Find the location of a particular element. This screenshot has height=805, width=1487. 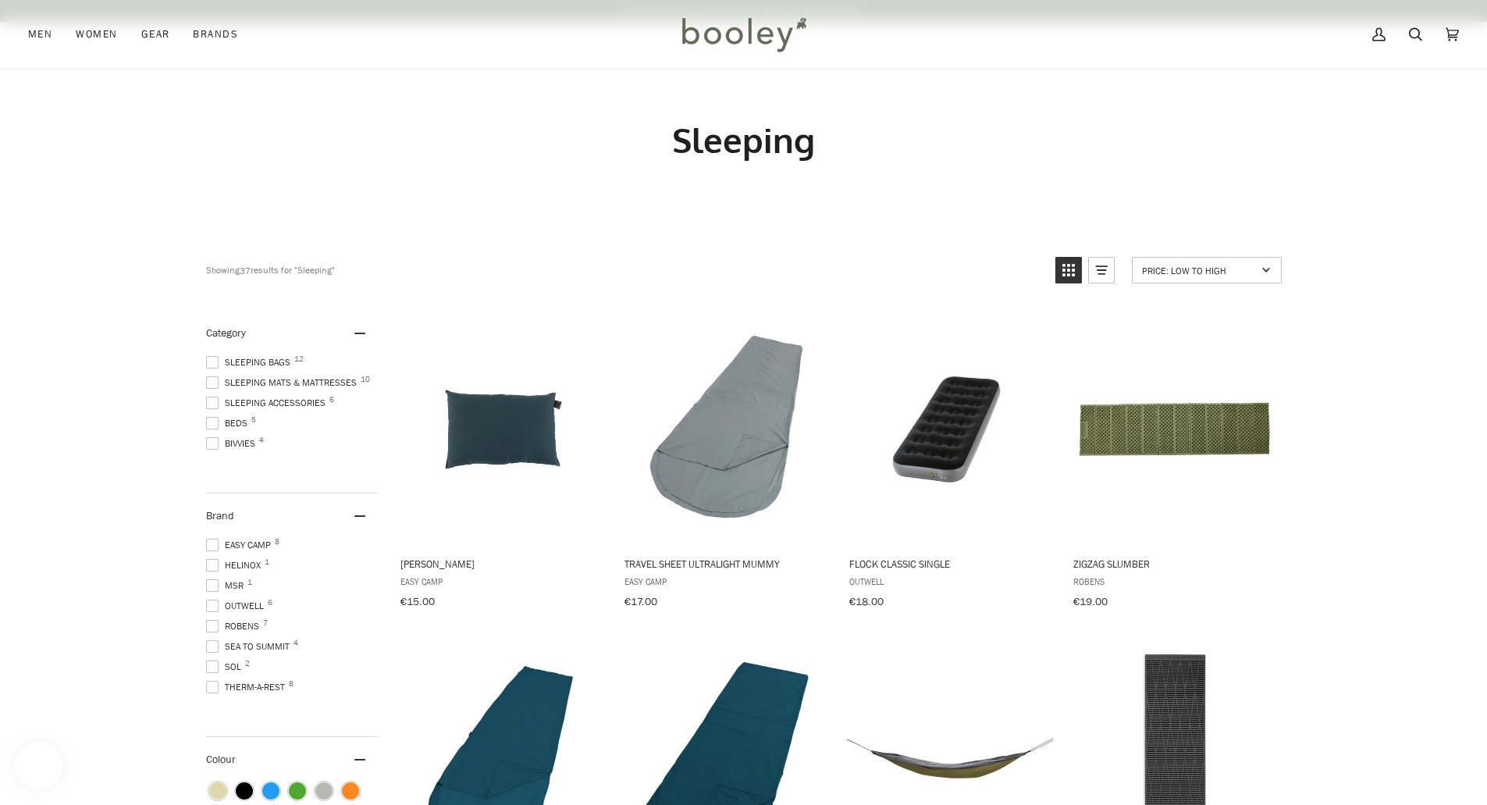

span: 12 is located at coordinates (299, 359).